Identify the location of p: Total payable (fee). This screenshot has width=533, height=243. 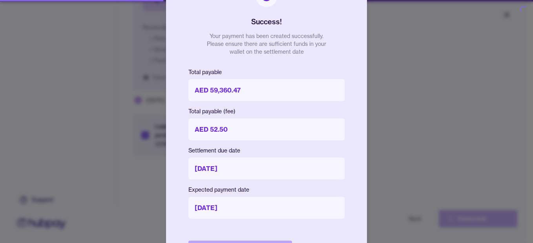
(266, 111).